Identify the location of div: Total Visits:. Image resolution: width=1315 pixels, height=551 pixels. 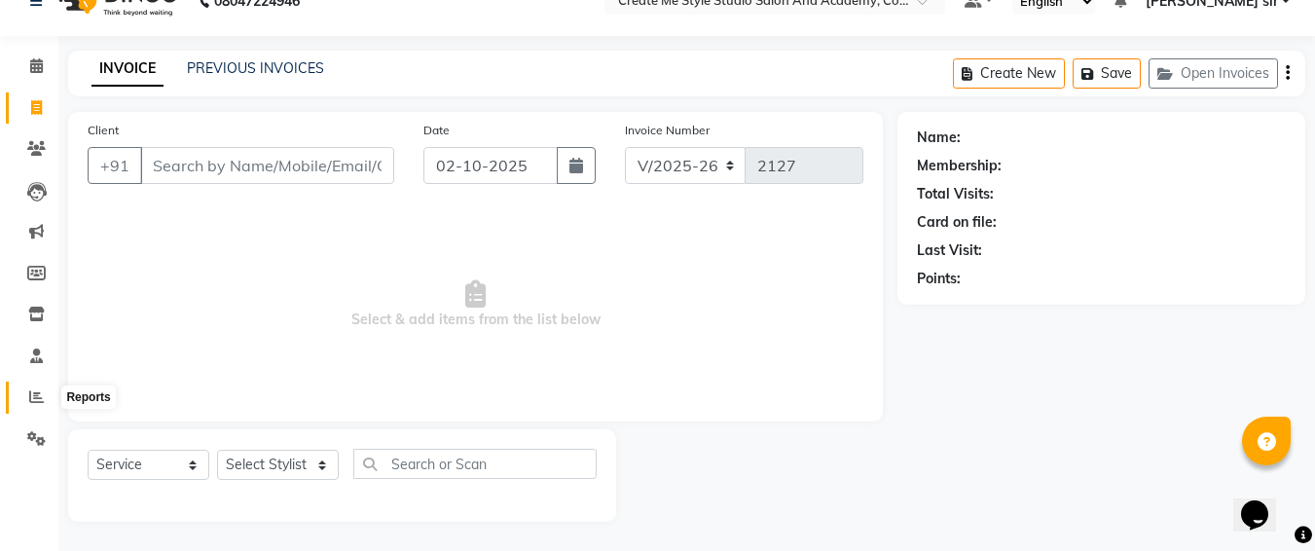
(955, 194).